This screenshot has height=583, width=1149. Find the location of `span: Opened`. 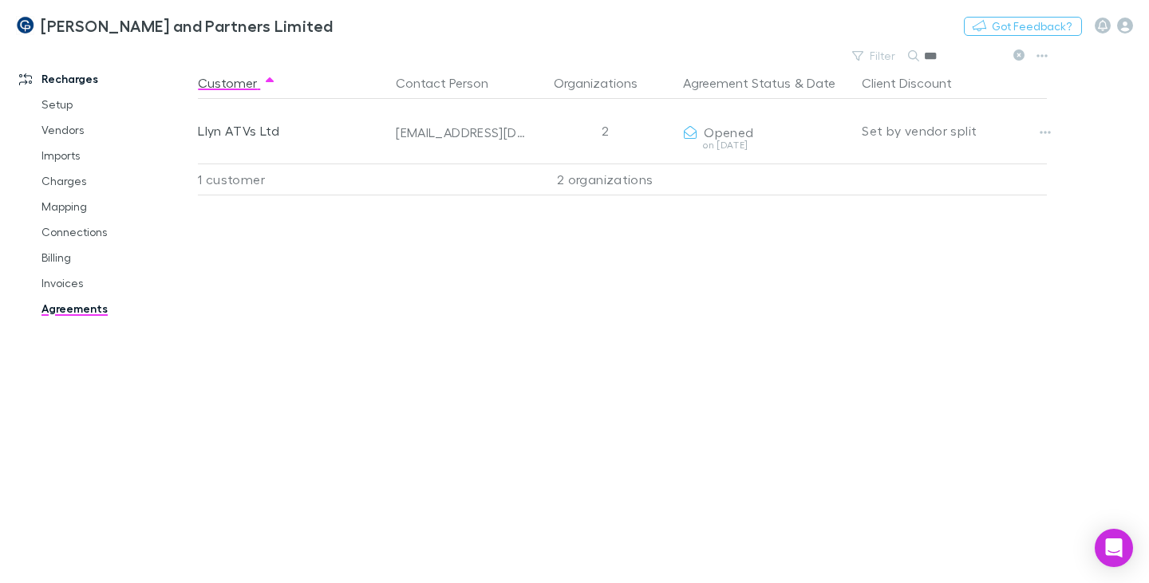

span: Opened is located at coordinates (728, 132).